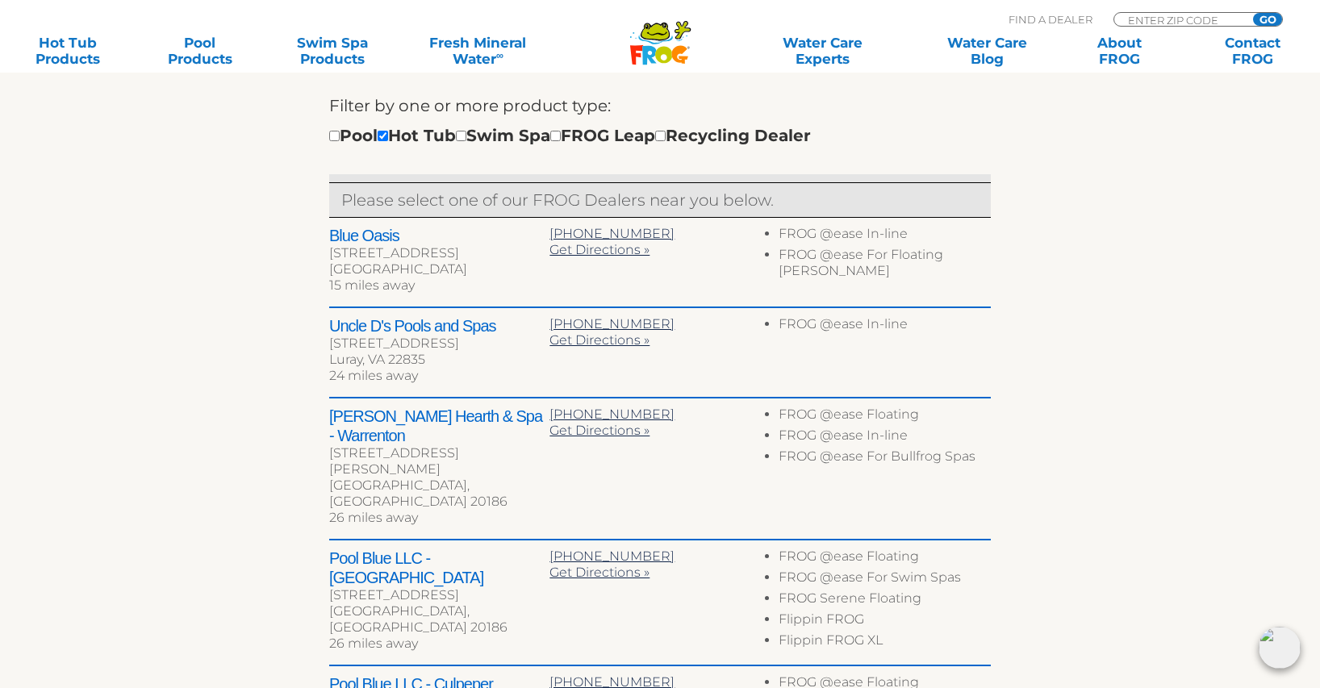 This screenshot has height=688, width=1320. What do you see at coordinates (469, 106) in the screenshot?
I see `label: Filter by one or more product type:` at bounding box center [469, 106].